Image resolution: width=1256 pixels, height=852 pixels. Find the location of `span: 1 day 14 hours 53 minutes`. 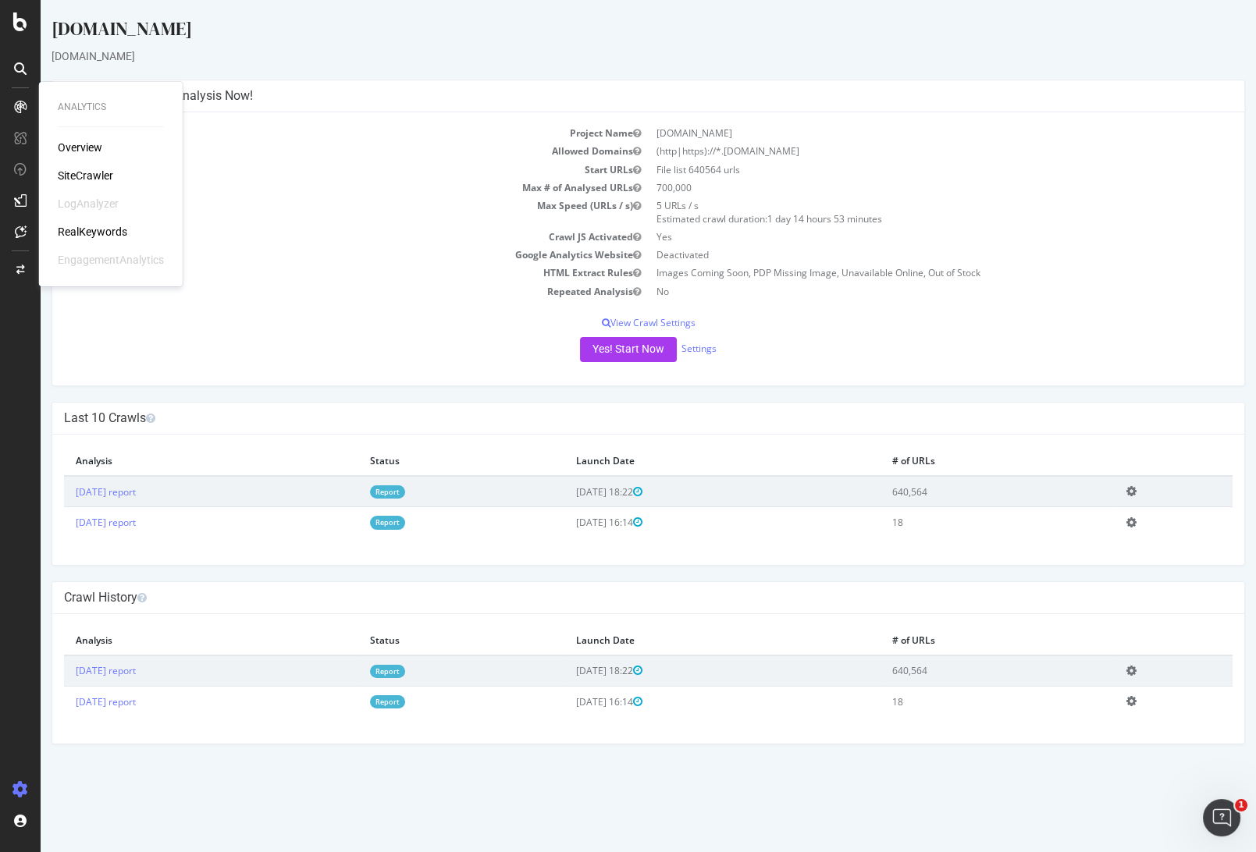

span: 1 day 14 hours 53 minutes is located at coordinates (783, 218).